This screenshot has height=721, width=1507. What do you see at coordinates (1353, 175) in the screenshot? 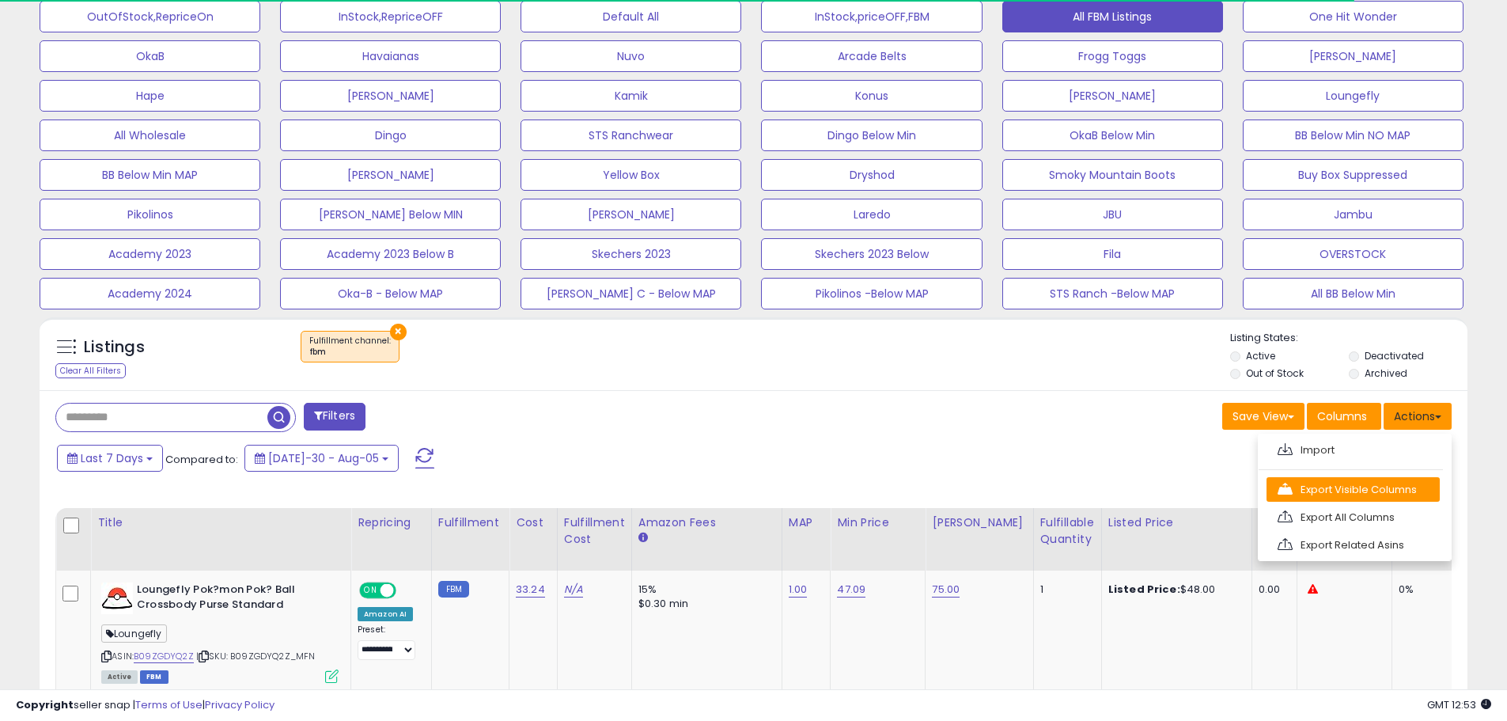
I see `button: Buy Box Suppressed` at bounding box center [1353, 175].